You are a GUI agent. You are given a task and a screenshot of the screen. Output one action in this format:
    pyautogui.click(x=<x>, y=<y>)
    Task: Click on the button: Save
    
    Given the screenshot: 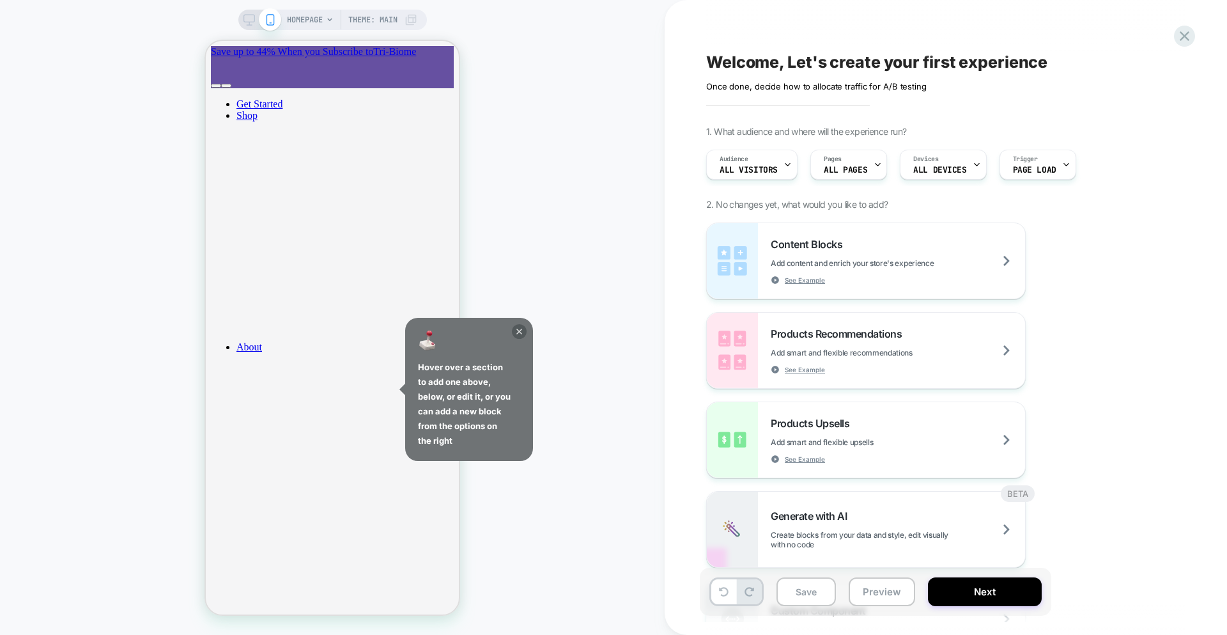 What is the action you would take?
    pyautogui.click(x=806, y=591)
    